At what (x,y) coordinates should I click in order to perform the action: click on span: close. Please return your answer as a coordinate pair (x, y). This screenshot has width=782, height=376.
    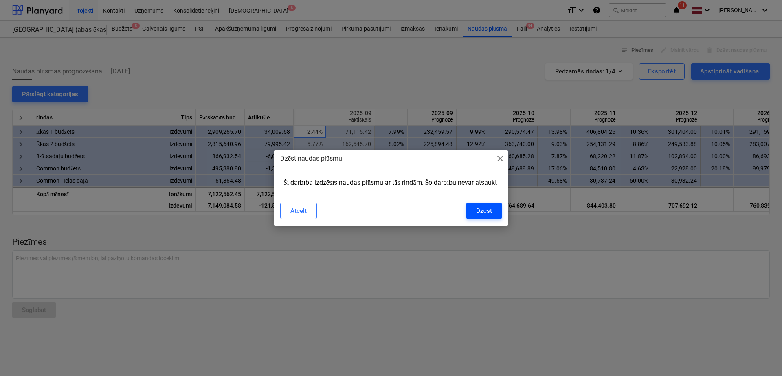
    Looking at the image, I should click on (500, 158).